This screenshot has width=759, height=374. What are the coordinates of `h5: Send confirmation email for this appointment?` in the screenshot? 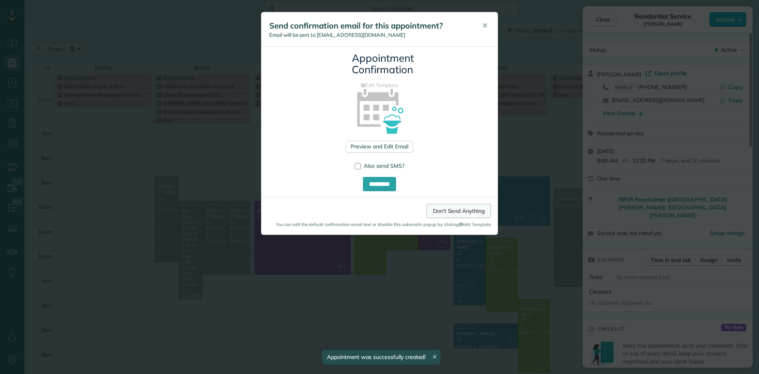 It's located at (370, 26).